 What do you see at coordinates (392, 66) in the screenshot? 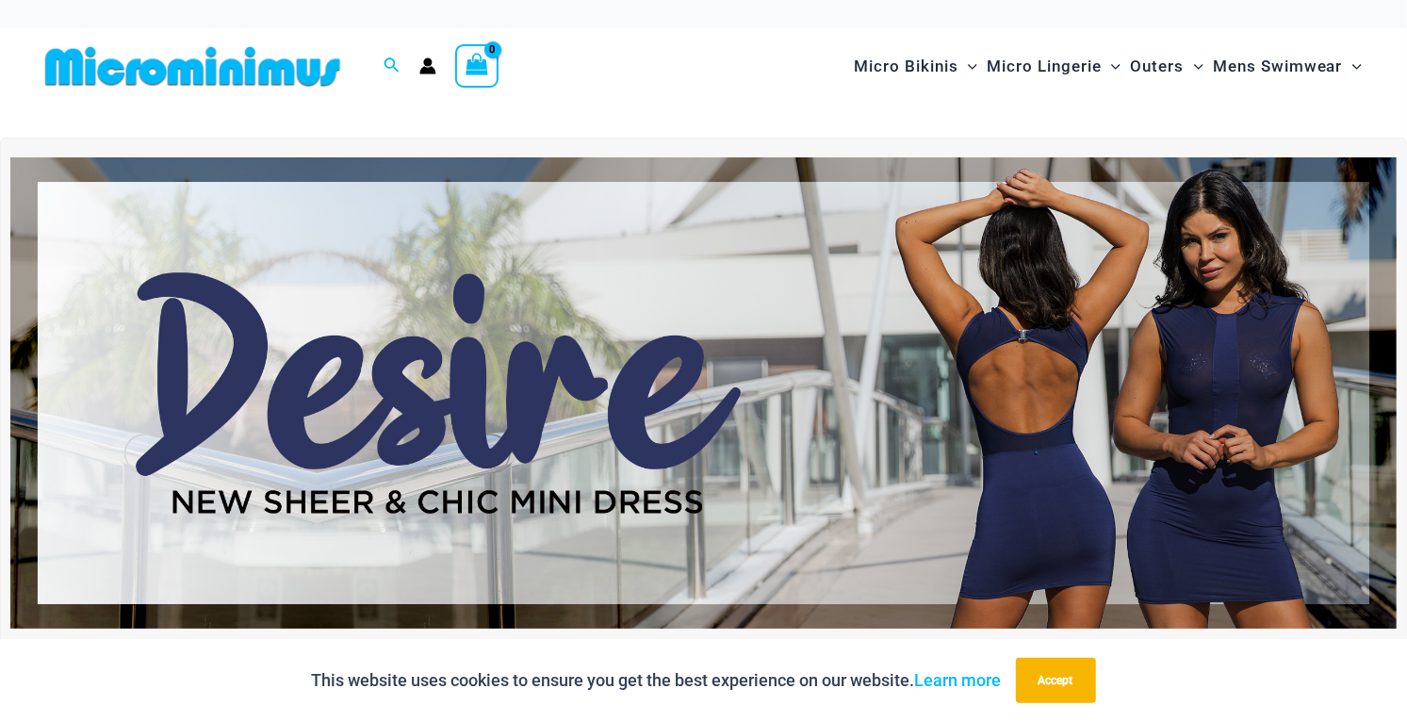
I see `a: Search icon link` at bounding box center [392, 66].